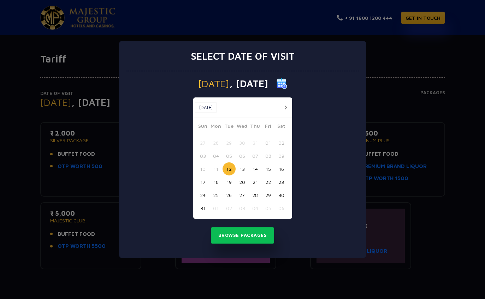 This screenshot has height=299, width=485. I want to click on h3: Select date of visit, so click(243, 56).